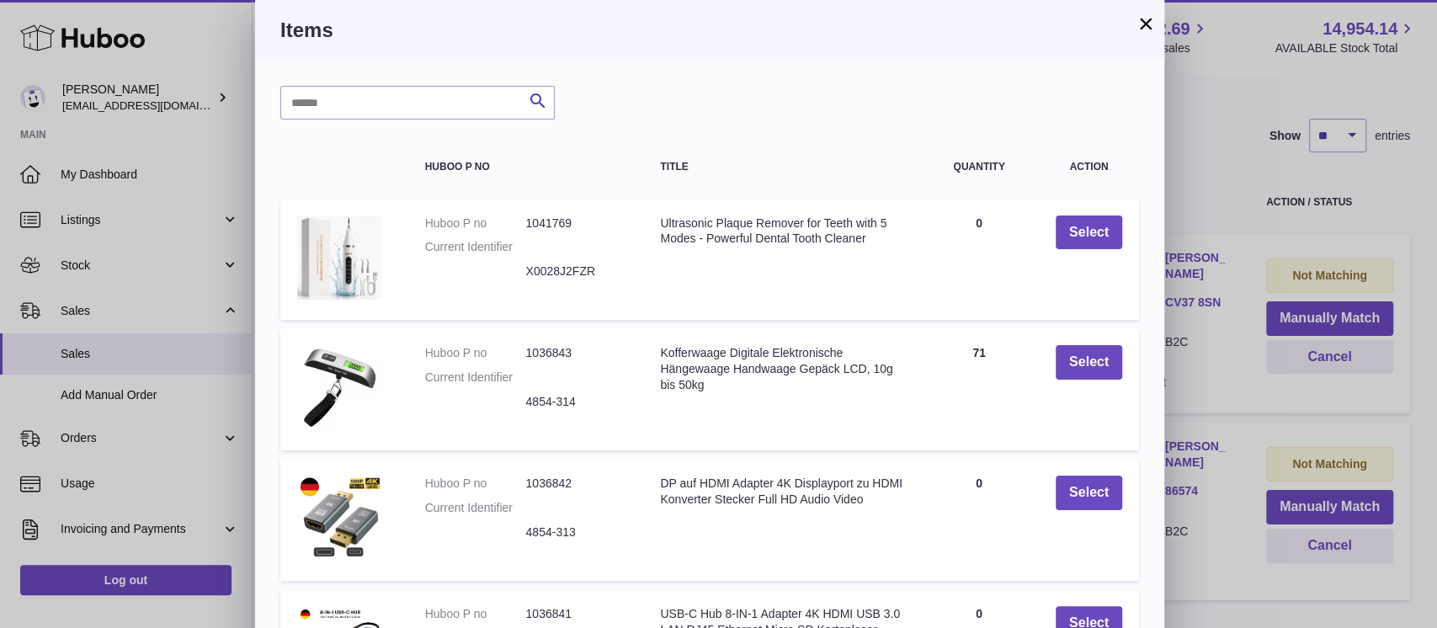 The image size is (1437, 628). I want to click on dd: 4854-314, so click(576, 402).